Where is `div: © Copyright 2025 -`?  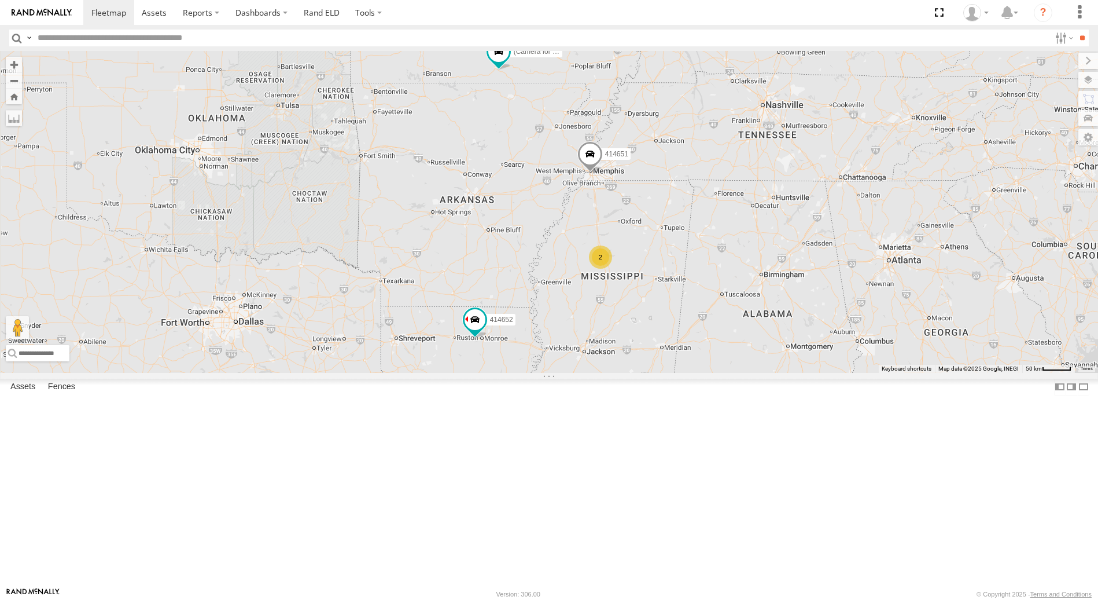
div: © Copyright 2025 - is located at coordinates (1034, 594).